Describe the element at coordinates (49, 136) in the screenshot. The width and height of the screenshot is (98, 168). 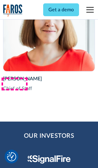
I see `h2: Our Investors` at that location.